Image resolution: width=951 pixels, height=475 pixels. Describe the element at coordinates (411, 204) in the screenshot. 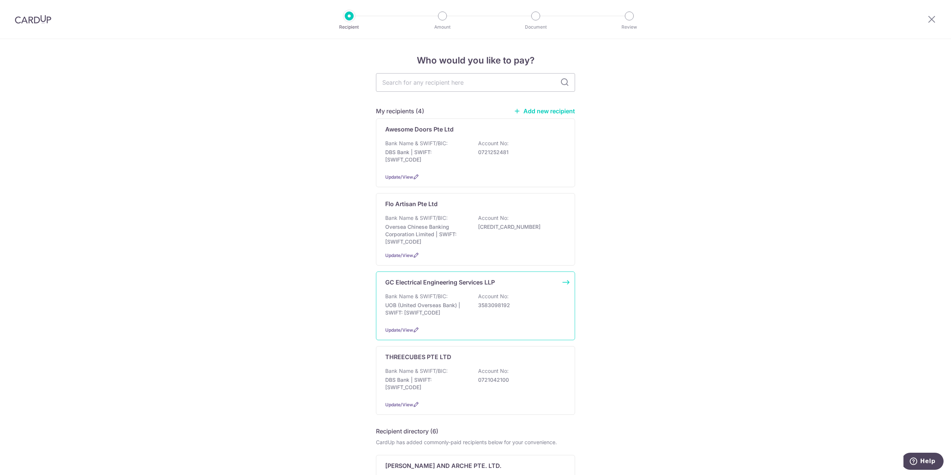

I see `p: Flo Artisan Pte Ltd` at that location.